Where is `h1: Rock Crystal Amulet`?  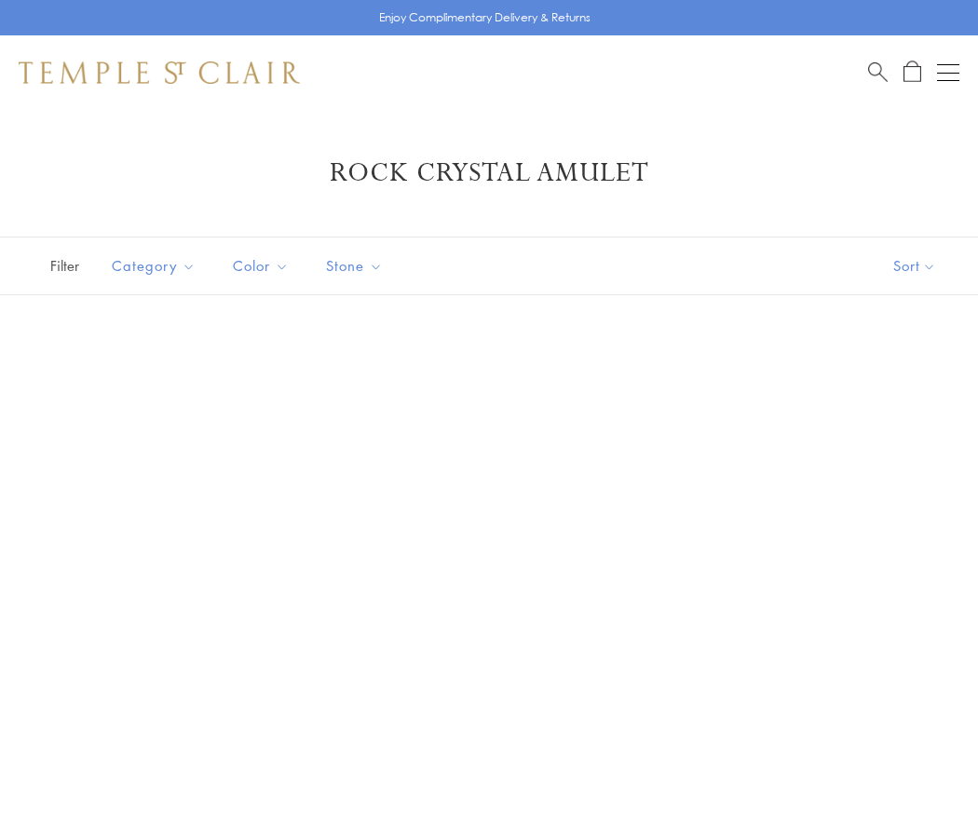 h1: Rock Crystal Amulet is located at coordinates (489, 173).